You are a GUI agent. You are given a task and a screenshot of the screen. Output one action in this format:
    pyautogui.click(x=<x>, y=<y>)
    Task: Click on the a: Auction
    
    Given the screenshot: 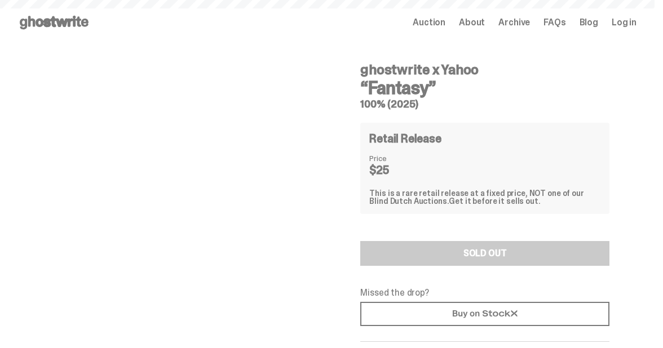 What is the action you would take?
    pyautogui.click(x=429, y=23)
    